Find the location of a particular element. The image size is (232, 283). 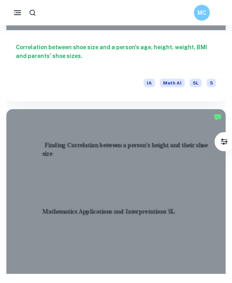

button: Filter is located at coordinates (224, 142).